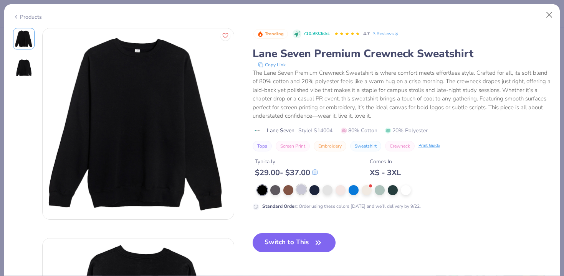 The image size is (564, 276). I want to click on span: 80% Cotton, so click(359, 131).